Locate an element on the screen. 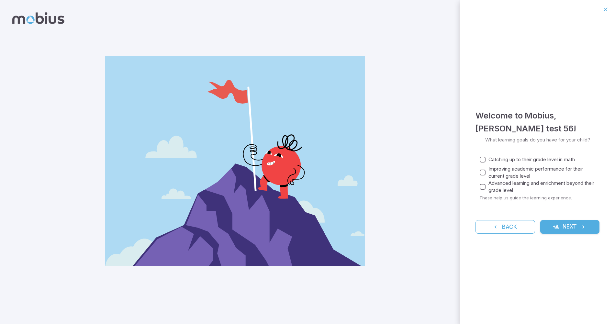 This screenshot has width=615, height=324. p: What learning goals do you have for your child? is located at coordinates (538, 140).